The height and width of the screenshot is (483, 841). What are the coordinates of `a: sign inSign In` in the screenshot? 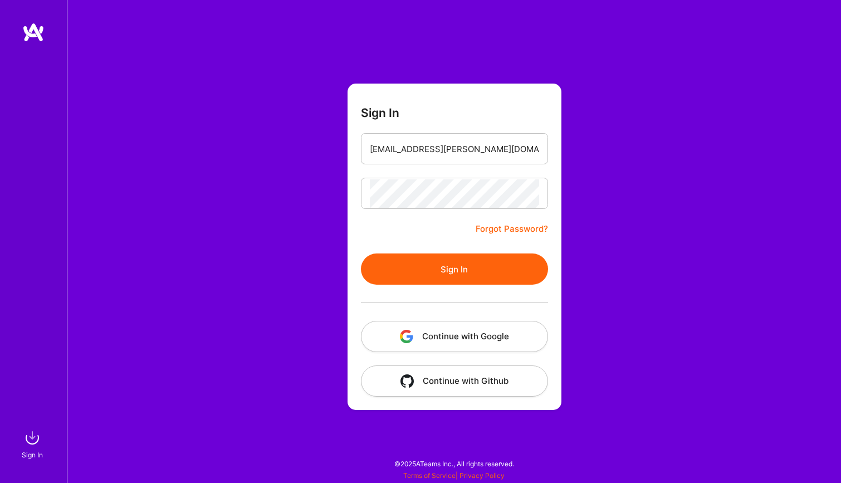 It's located at (33, 443).